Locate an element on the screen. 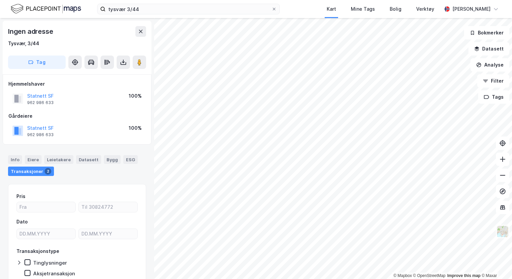 The image size is (512, 279). div: 2 is located at coordinates (48, 171).